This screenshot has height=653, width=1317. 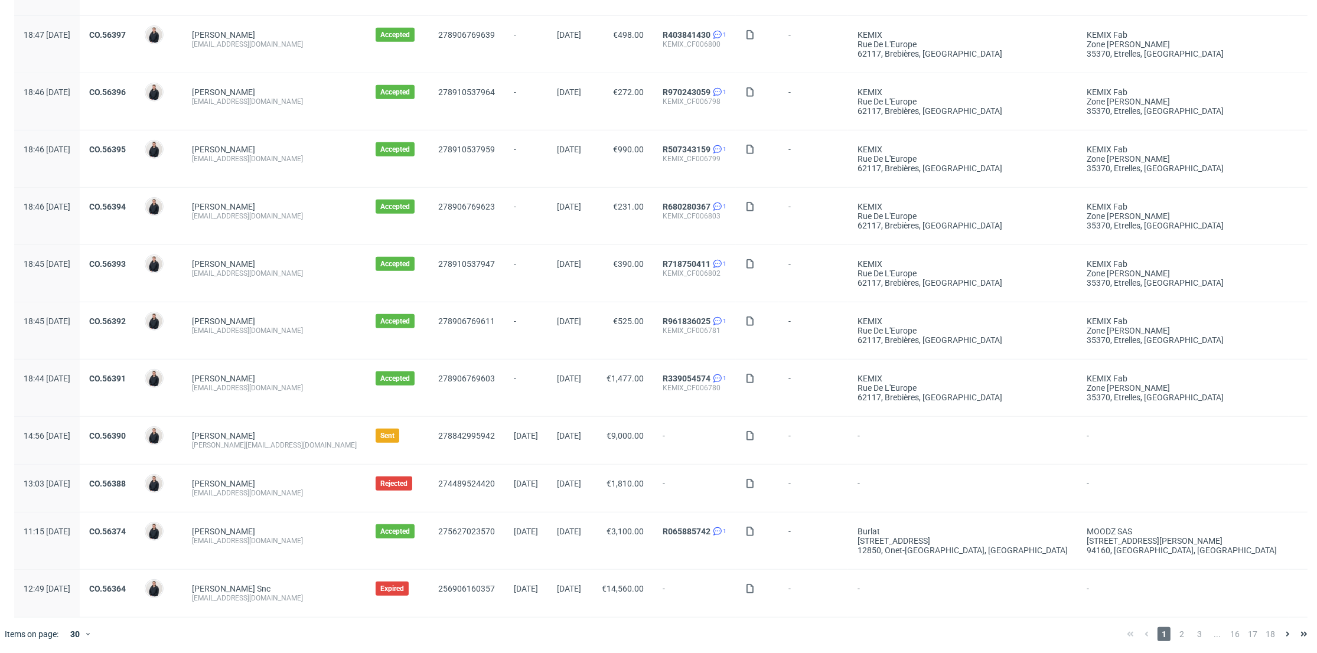 What do you see at coordinates (625, 484) in the screenshot?
I see `span: €1,810.00` at bounding box center [625, 484].